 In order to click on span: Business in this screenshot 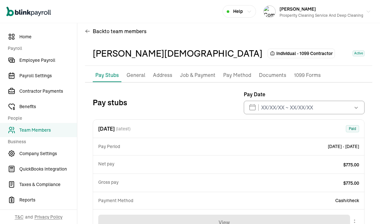, I will do `click(40, 142)`.